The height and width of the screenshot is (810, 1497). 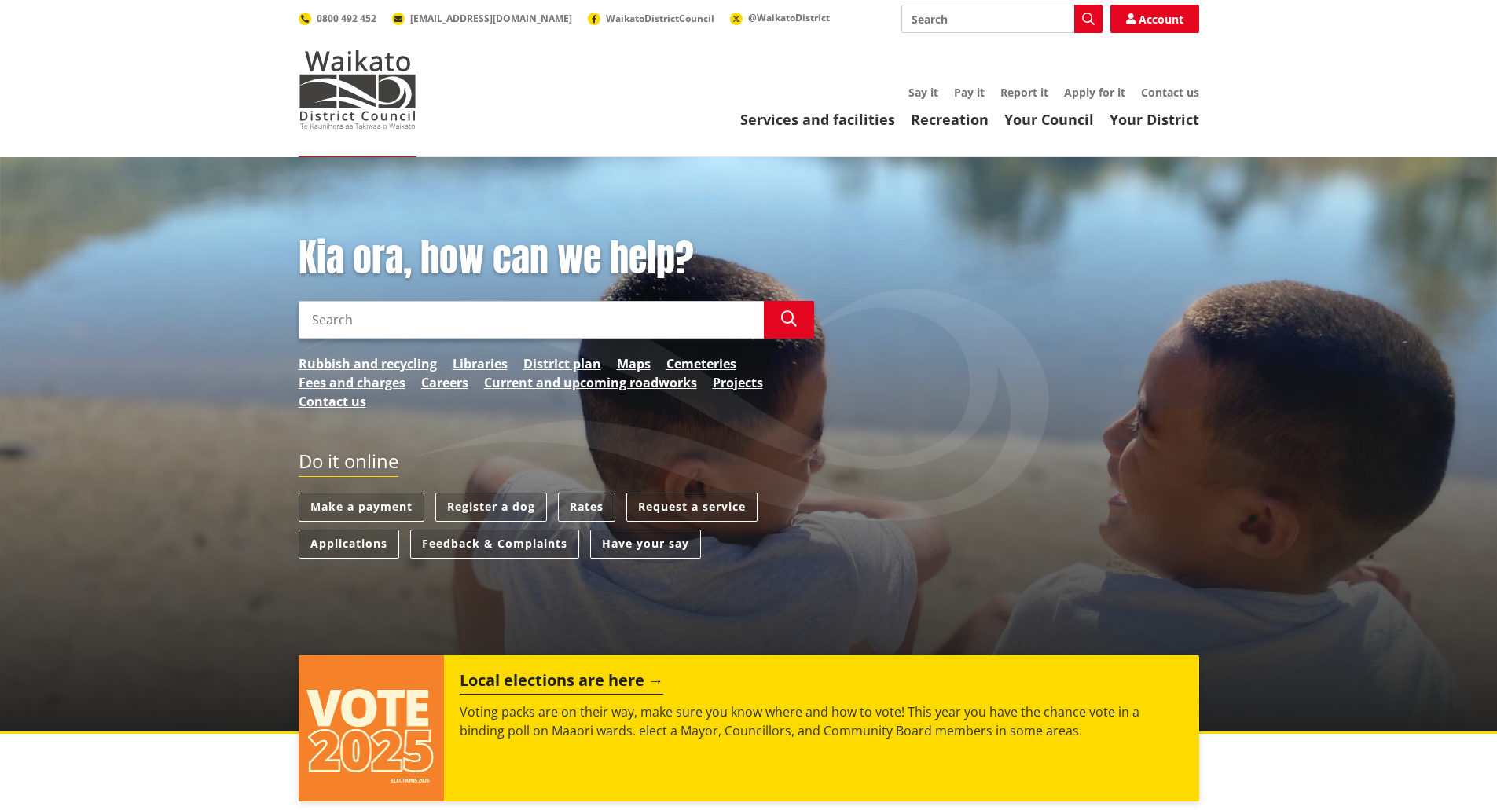 What do you see at coordinates (346, 18) in the screenshot?
I see `span: 0800 492 452` at bounding box center [346, 18].